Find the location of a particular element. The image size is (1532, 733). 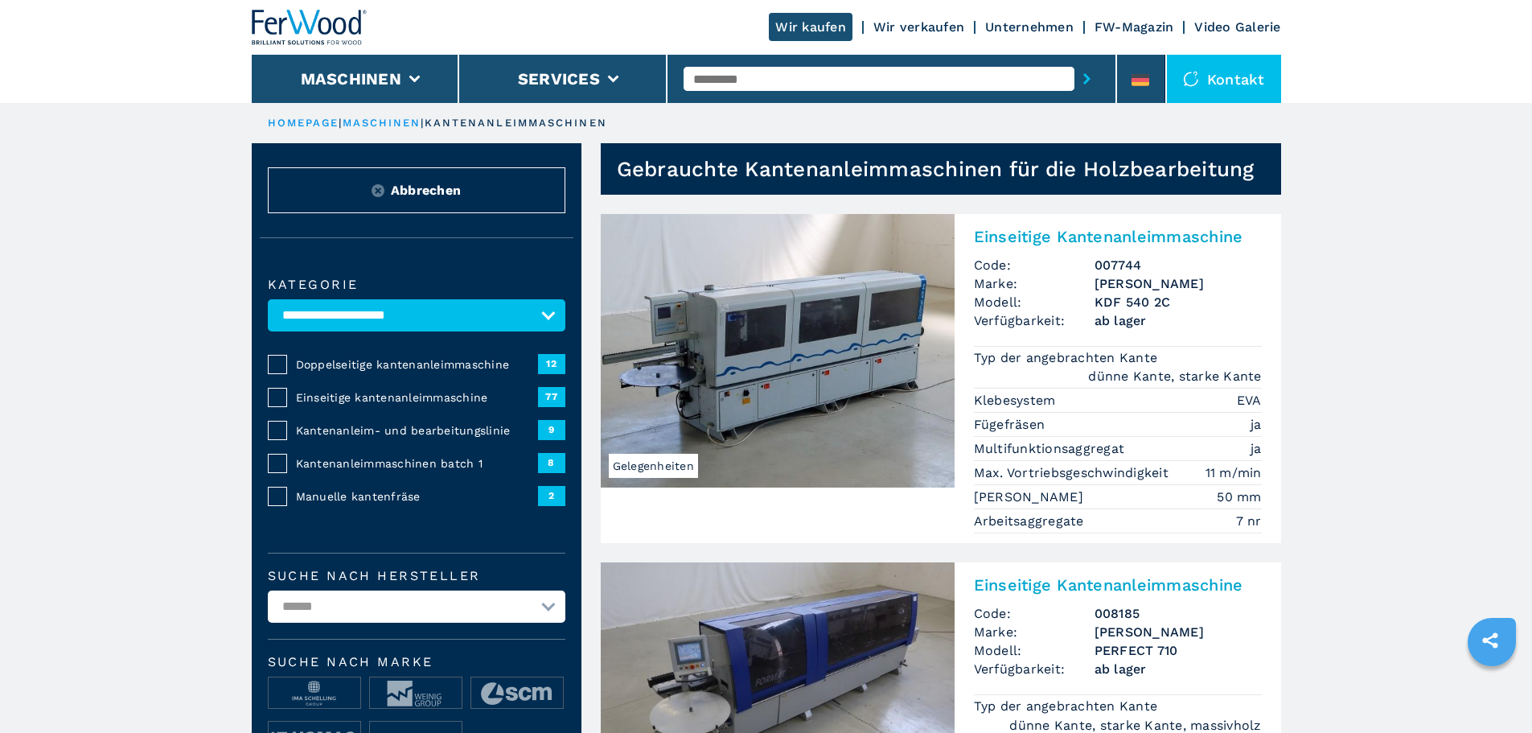

p: Max. Vortriebsgeschwindigkeit is located at coordinates (1074, 473).